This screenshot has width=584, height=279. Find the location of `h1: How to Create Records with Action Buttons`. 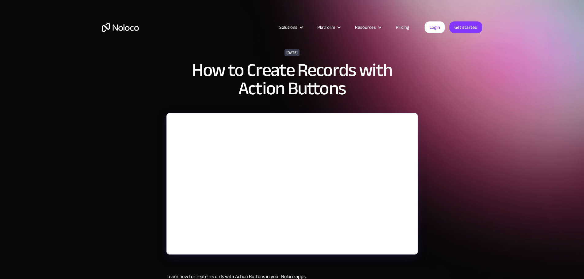

h1: How to Create Records with Action Buttons is located at coordinates (292, 79).